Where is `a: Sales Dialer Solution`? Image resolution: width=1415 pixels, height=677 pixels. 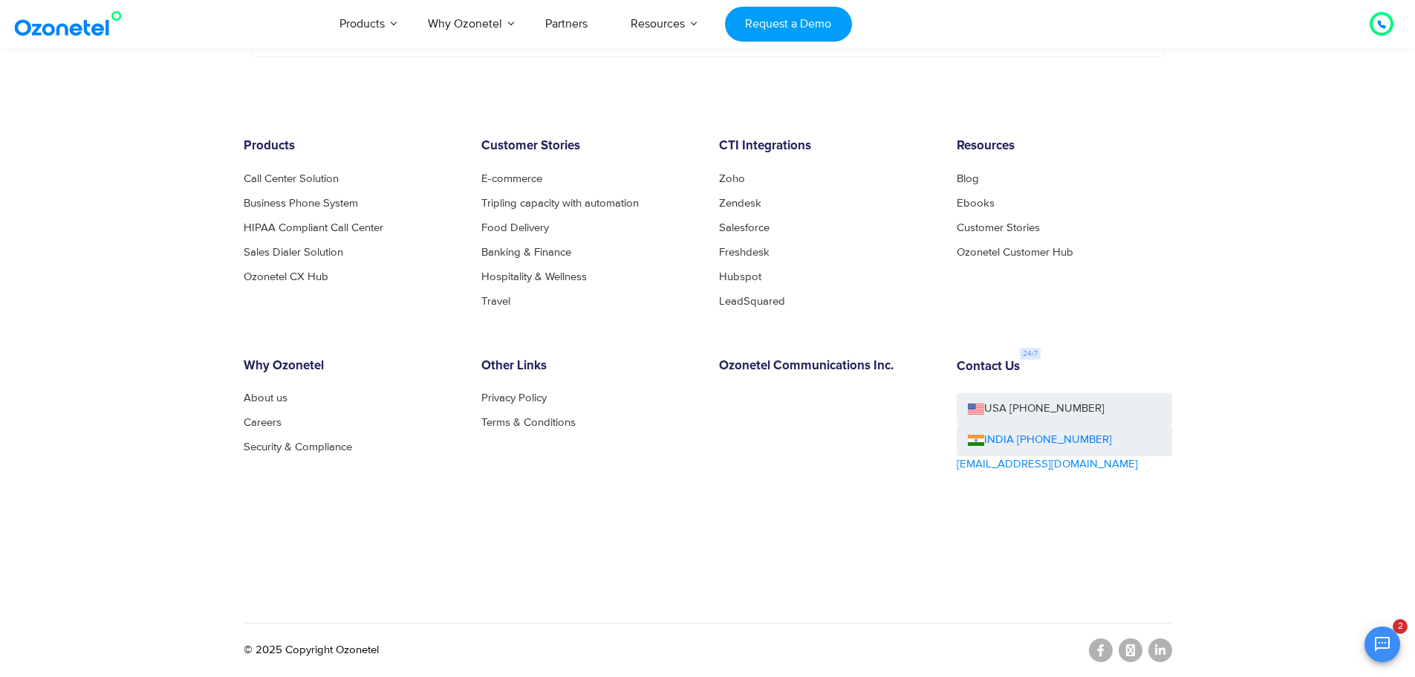
a: Sales Dialer Solution is located at coordinates (293, 252).